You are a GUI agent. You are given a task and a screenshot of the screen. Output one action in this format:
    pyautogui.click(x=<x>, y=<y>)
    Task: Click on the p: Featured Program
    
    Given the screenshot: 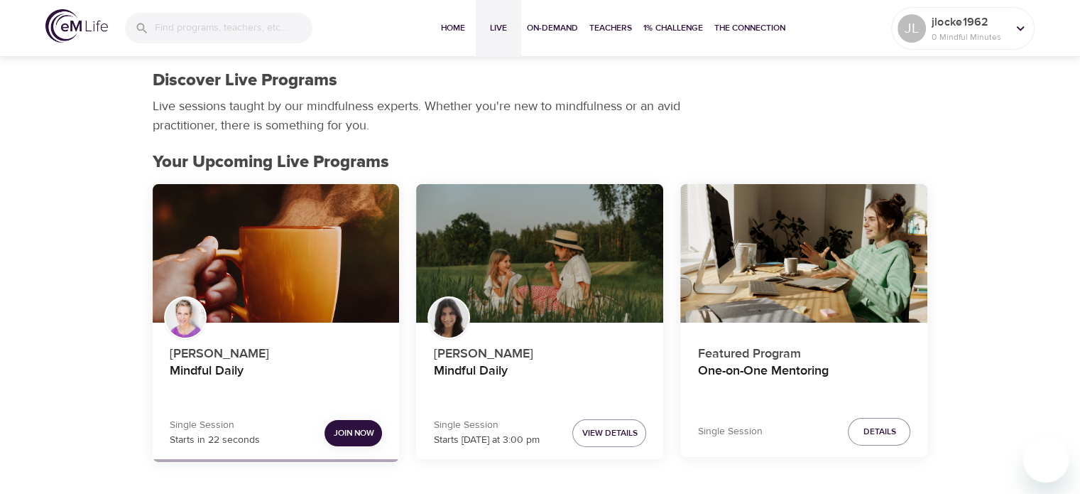 What is the action you would take?
    pyautogui.click(x=804, y=350)
    